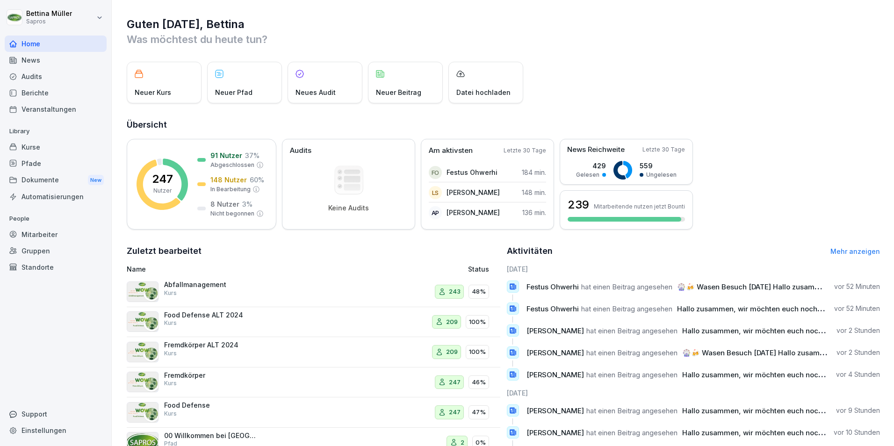  I want to click on h2: Übersicht, so click(503, 125).